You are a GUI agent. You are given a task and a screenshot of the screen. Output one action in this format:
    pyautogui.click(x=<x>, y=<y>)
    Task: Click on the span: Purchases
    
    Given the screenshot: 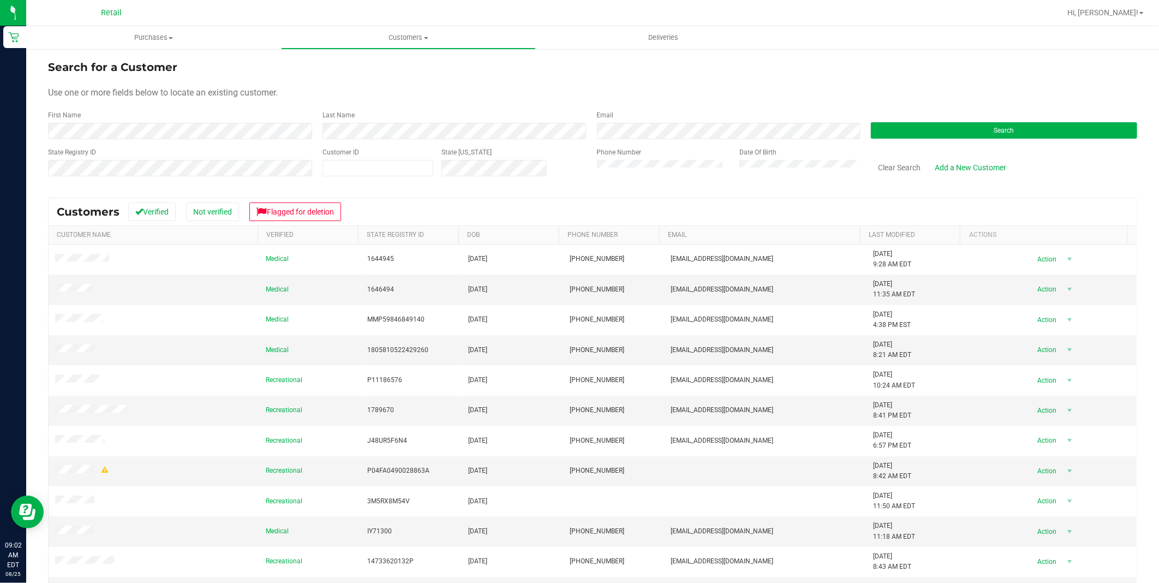 What is the action you would take?
    pyautogui.click(x=153, y=38)
    